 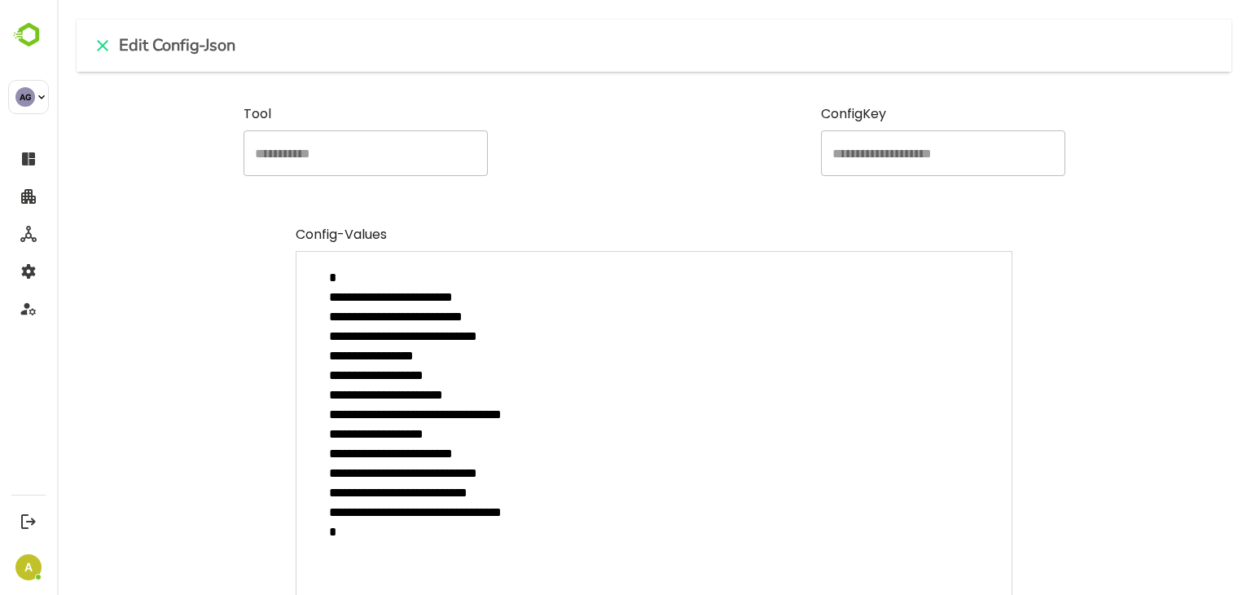 I want to click on div: AG, so click(x=25, y=97).